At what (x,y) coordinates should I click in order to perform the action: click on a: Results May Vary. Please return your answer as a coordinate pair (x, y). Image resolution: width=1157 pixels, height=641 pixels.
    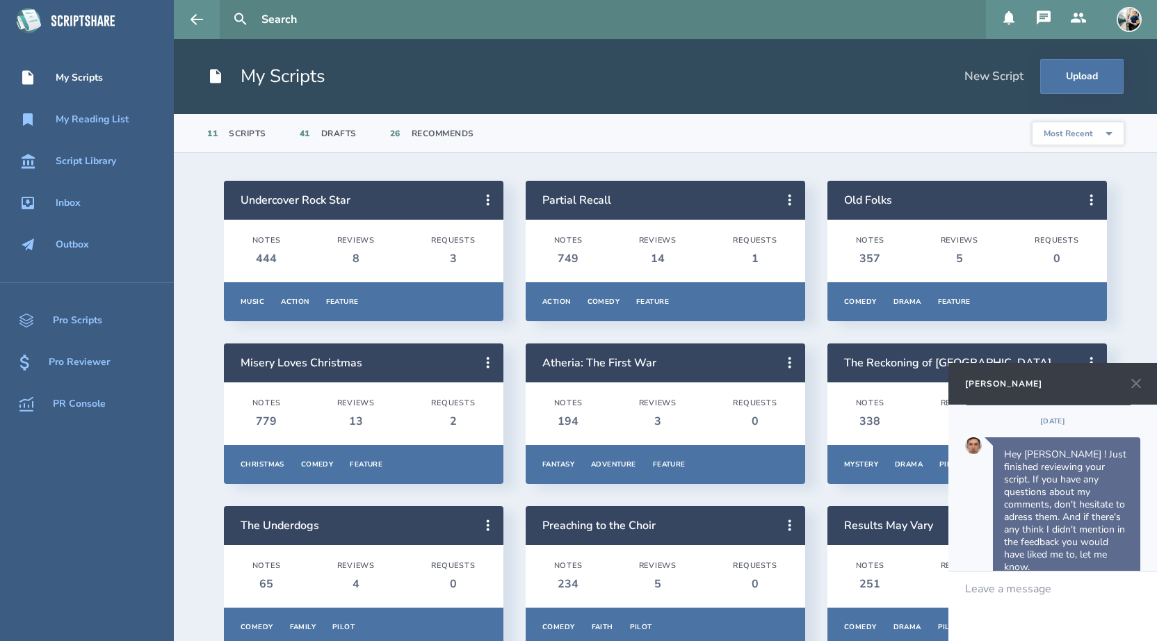
    Looking at the image, I should click on (889, 526).